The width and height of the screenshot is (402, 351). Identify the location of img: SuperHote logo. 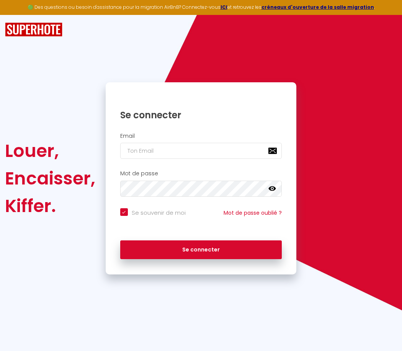
(34, 29).